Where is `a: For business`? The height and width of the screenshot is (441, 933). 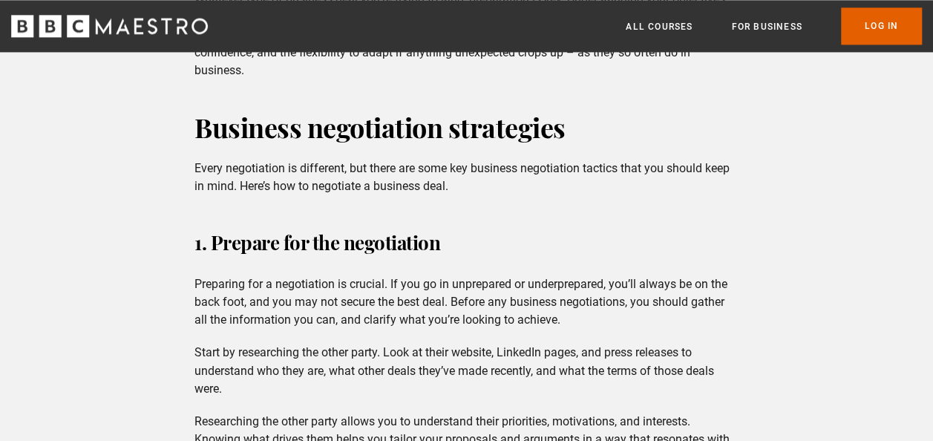 a: For business is located at coordinates (766, 27).